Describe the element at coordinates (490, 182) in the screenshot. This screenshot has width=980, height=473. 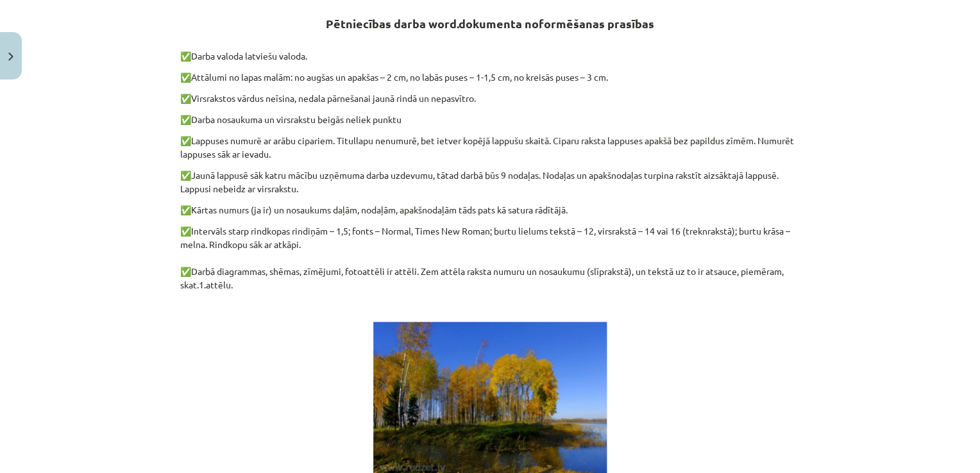
I see `p: ✅ Jaunā lappusē sāk katru mācību uzņēmuma darba uzdevumu, tātad darbā būs 9 nodaļas. Nodaļas un a...` at that location.